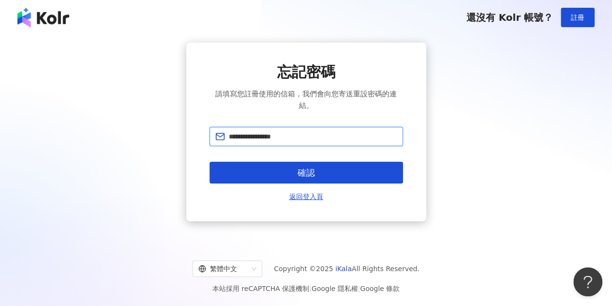 This screenshot has height=306, width=612. I want to click on button: 註冊, so click(578, 17).